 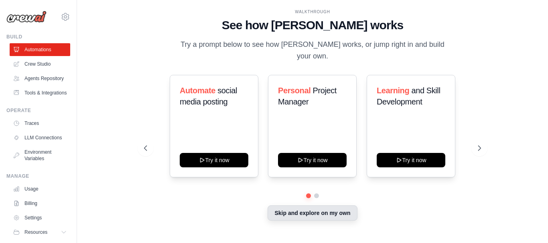 What do you see at coordinates (40, 138) in the screenshot?
I see `a: LLM Connections` at bounding box center [40, 138].